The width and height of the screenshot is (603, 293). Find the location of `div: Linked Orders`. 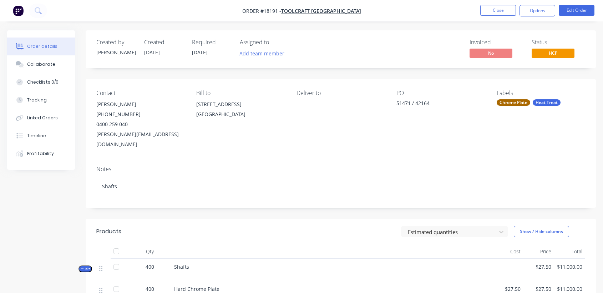

div: Linked Orders is located at coordinates (42, 118).